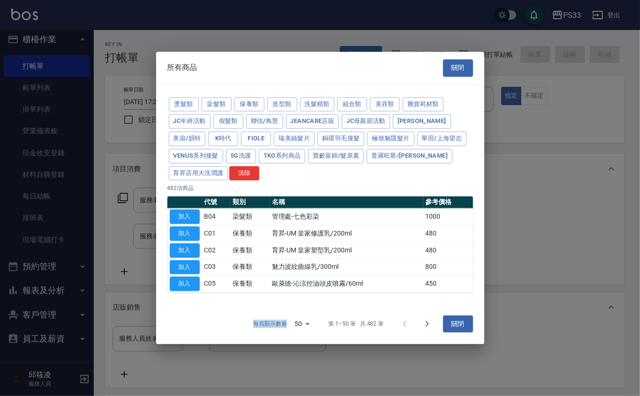 The width and height of the screenshot is (640, 396). I want to click on td: C01, so click(216, 234).